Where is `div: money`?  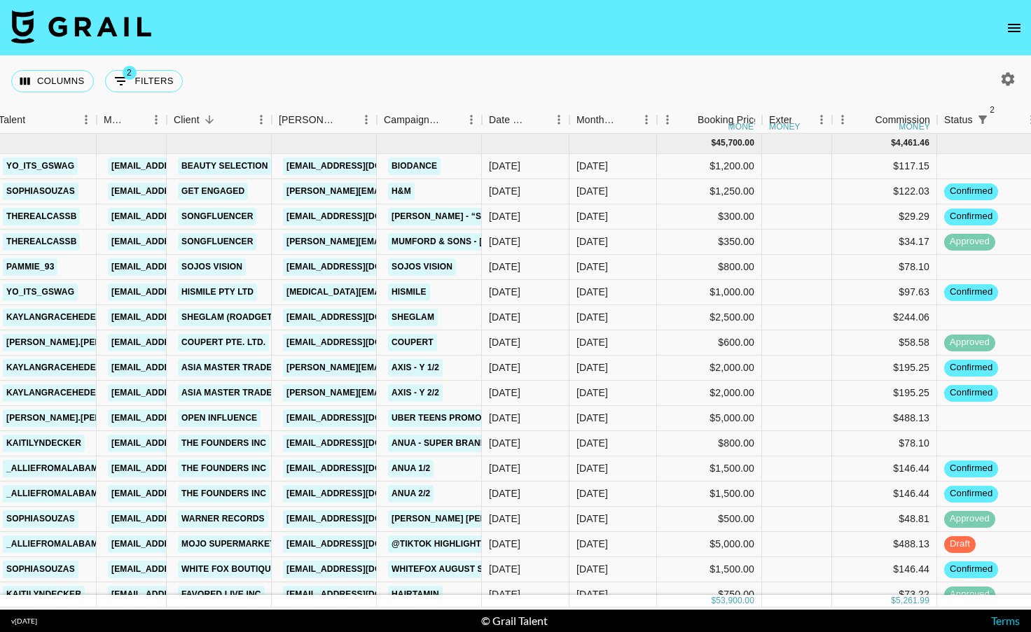
div: money is located at coordinates (744, 127).